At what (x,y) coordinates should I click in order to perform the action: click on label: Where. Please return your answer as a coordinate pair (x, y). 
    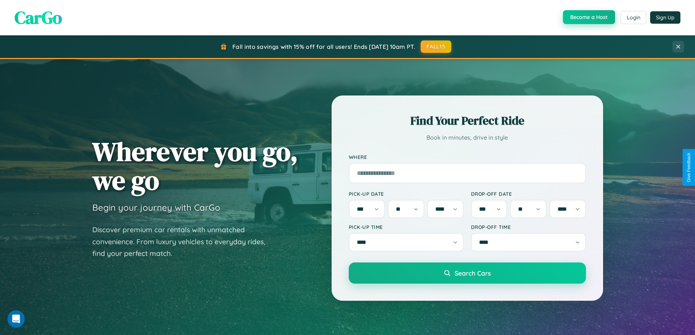
    Looking at the image, I should click on (468, 157).